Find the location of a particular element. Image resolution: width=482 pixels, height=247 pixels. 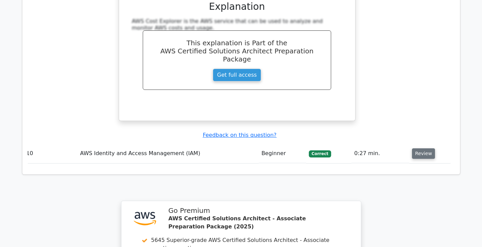

td: 10 is located at coordinates (50, 153).